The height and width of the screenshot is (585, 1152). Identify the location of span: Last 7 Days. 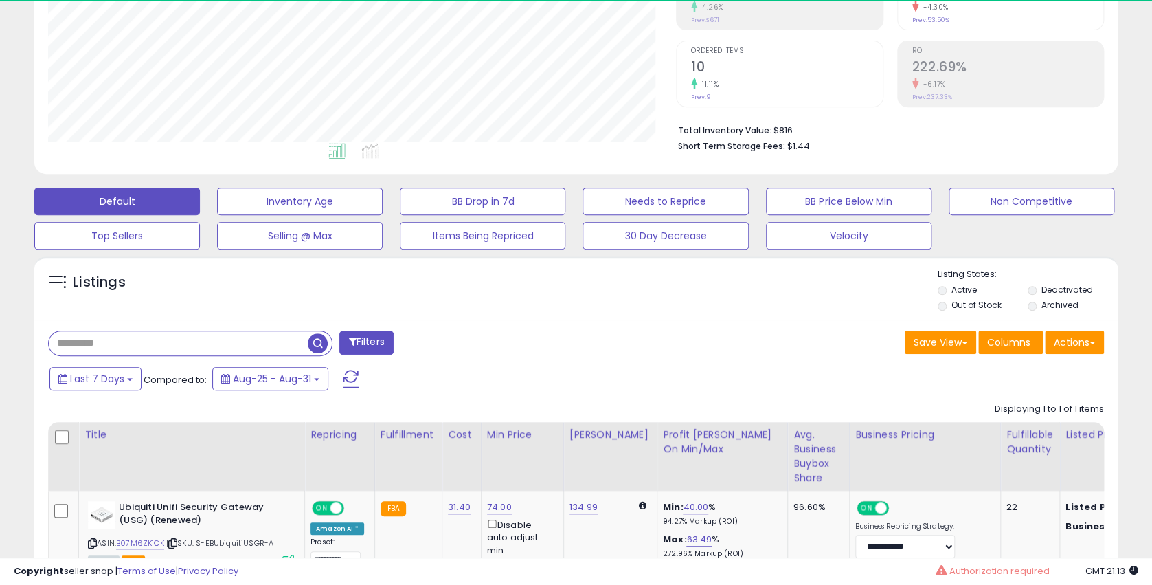
(97, 379).